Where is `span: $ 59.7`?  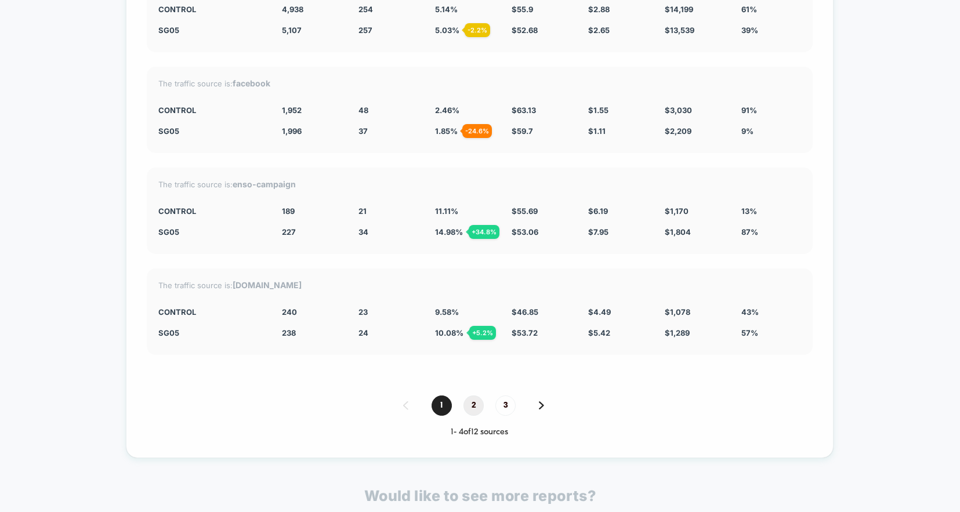
span: $ 59.7 is located at coordinates (522, 131).